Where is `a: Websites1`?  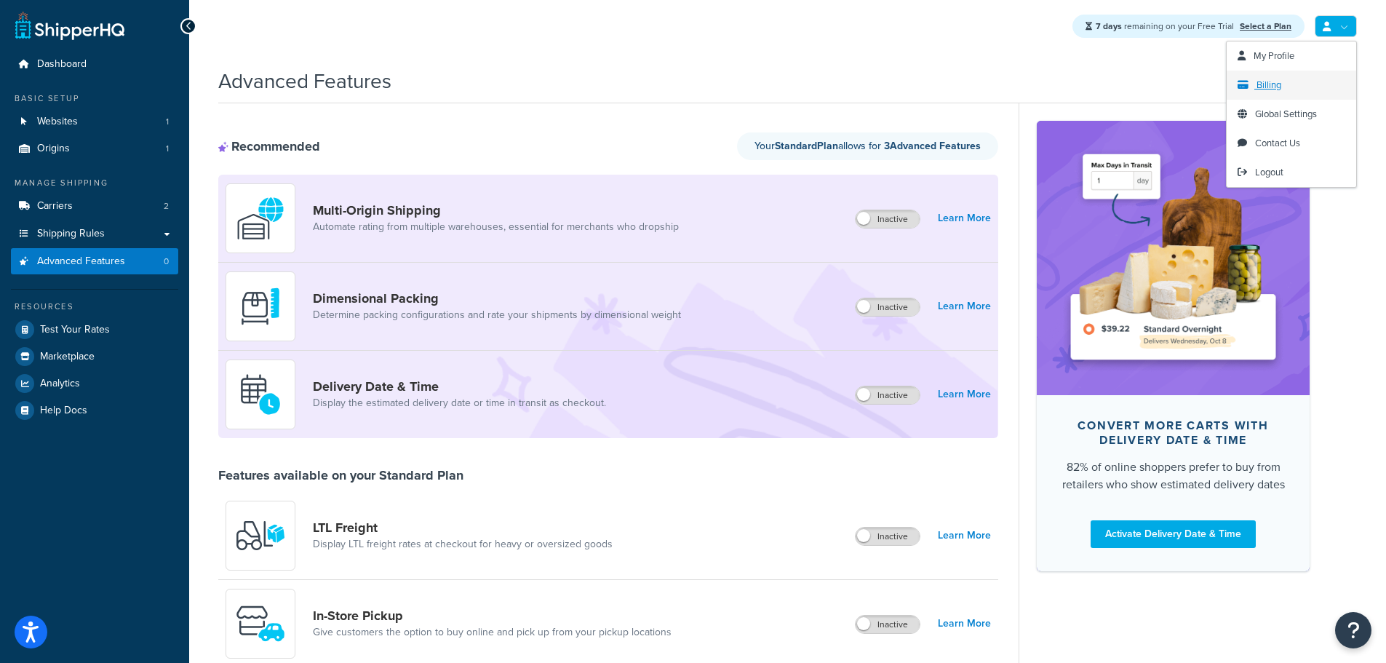 a: Websites1 is located at coordinates (95, 121).